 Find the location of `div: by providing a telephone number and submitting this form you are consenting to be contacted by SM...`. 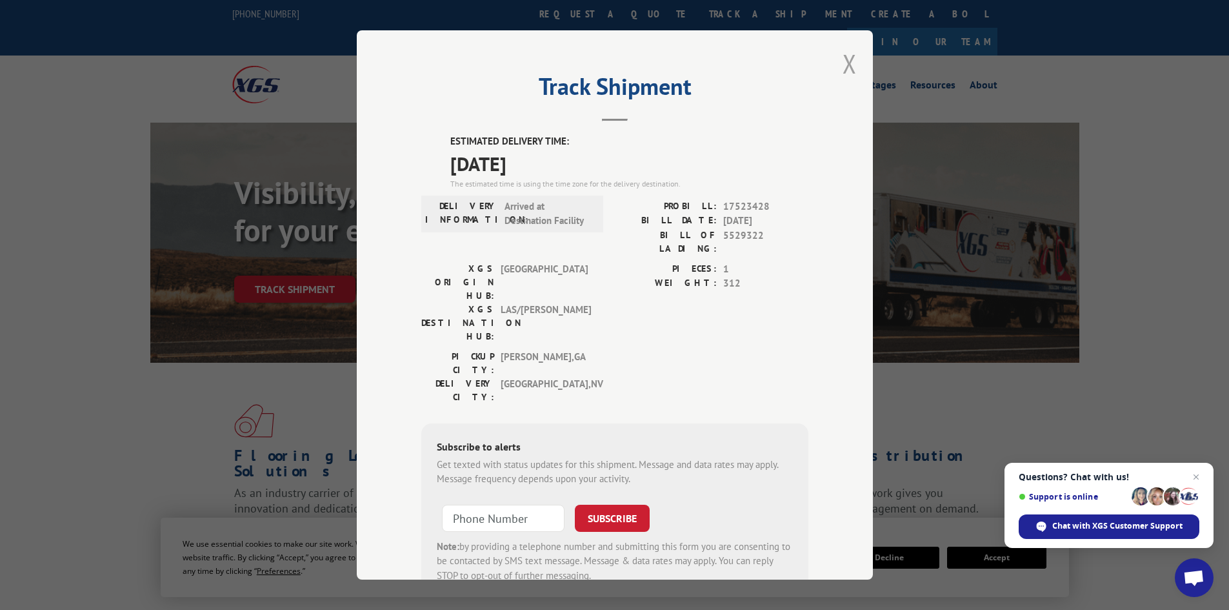

div: by providing a telephone number and submitting this form you are consenting to be contacted by SM... is located at coordinates (615, 561).